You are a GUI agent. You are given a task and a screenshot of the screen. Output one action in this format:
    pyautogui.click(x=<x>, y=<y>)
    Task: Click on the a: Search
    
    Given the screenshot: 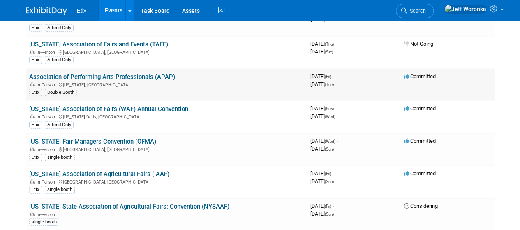 What is the action you would take?
    pyautogui.click(x=415, y=11)
    